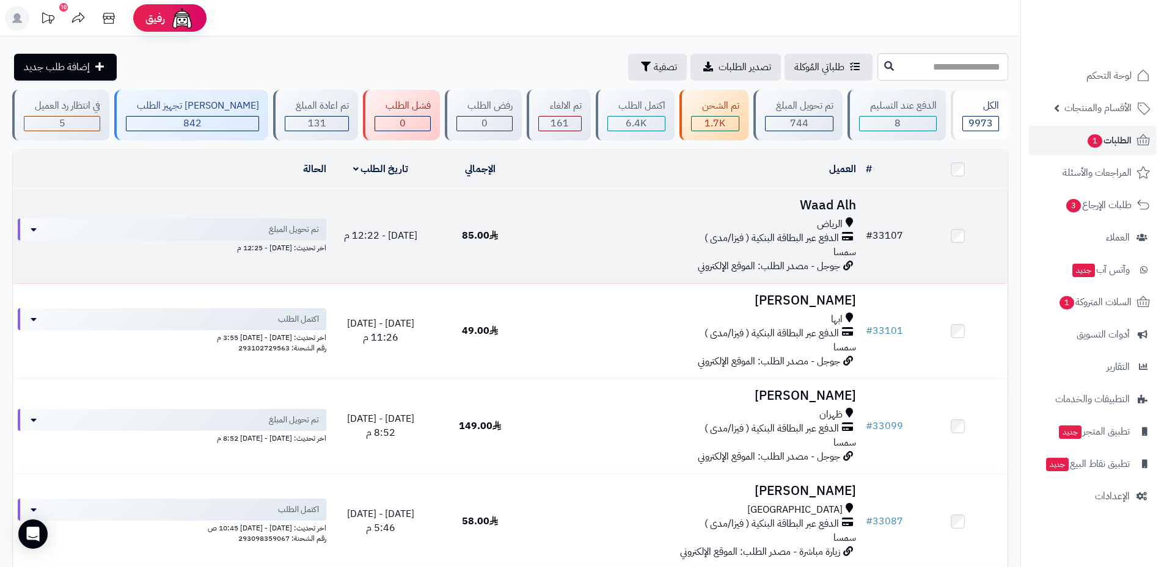 This screenshot has height=567, width=1164. What do you see at coordinates (745, 67) in the screenshot?
I see `span: تصدير الطلبات` at bounding box center [745, 67].